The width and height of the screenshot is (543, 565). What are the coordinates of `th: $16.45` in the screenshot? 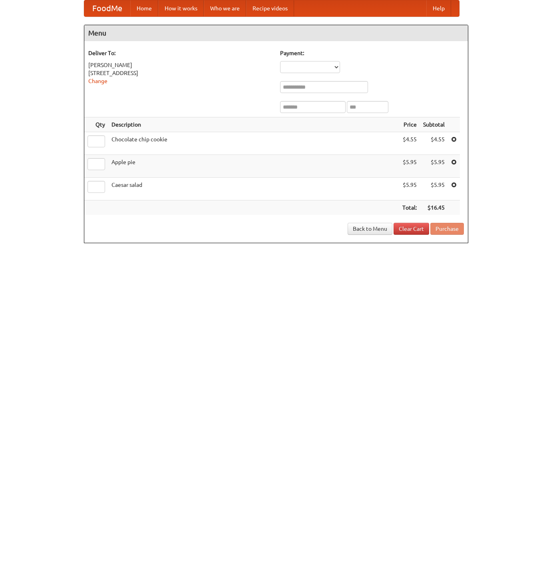 It's located at (434, 208).